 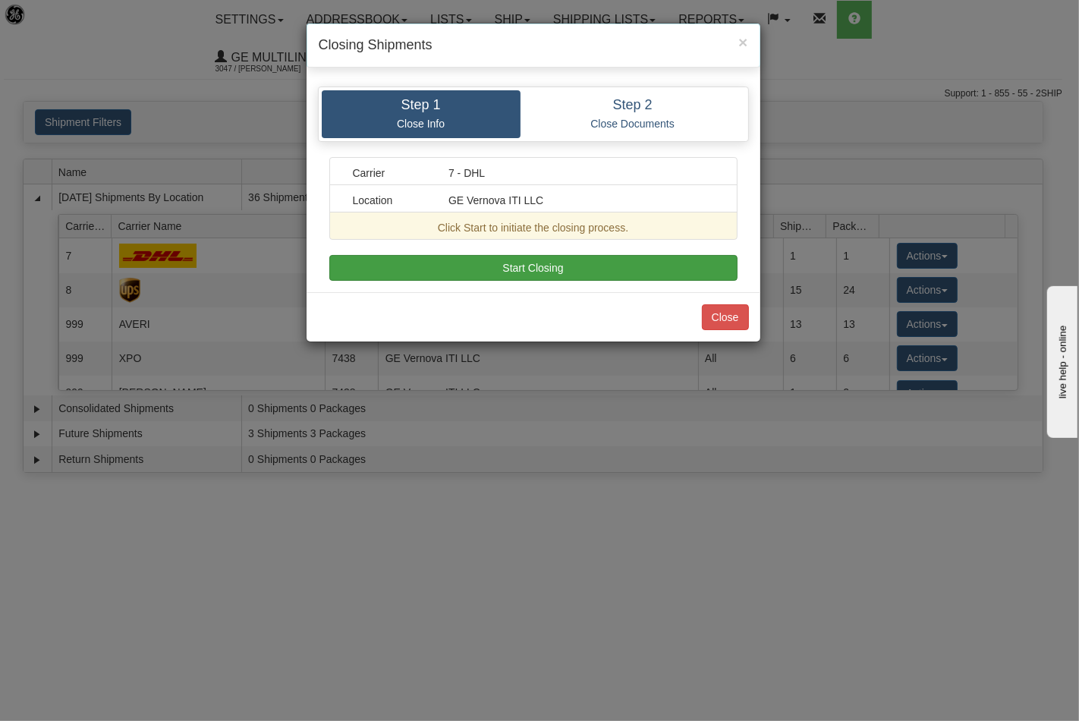 I want to click on div: live help - online, so click(x=76, y=18).